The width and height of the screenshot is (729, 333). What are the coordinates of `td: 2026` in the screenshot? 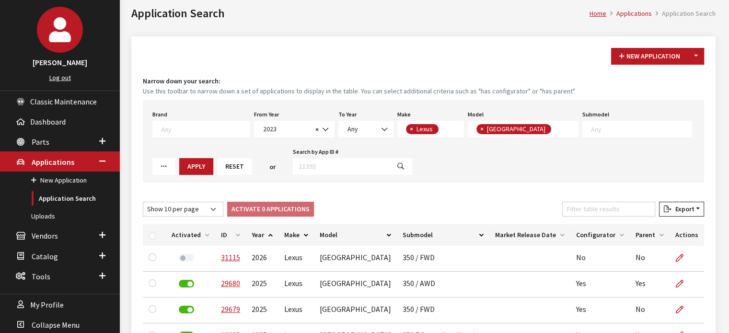 It's located at (262, 259).